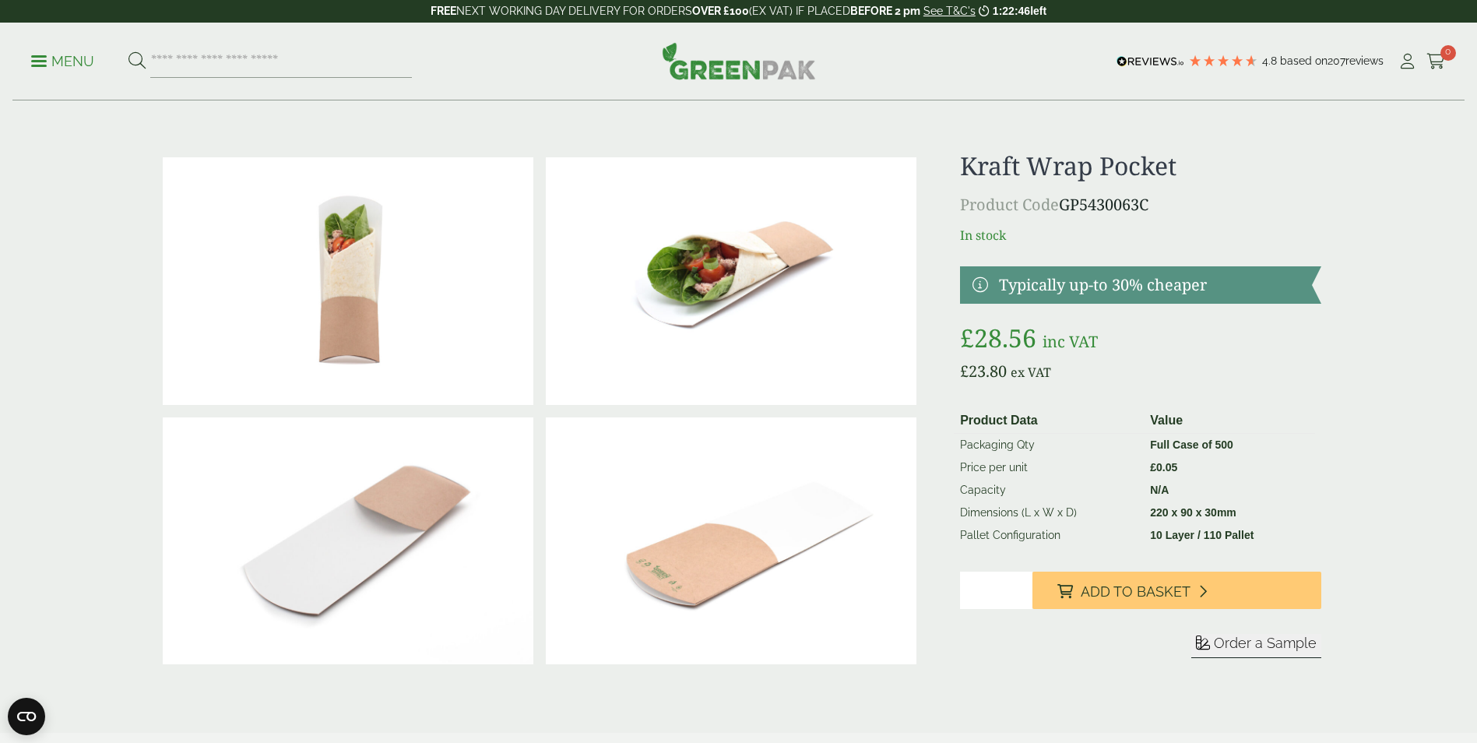 This screenshot has height=743, width=1477. I want to click on td: Price per unit, so click(1049, 467).